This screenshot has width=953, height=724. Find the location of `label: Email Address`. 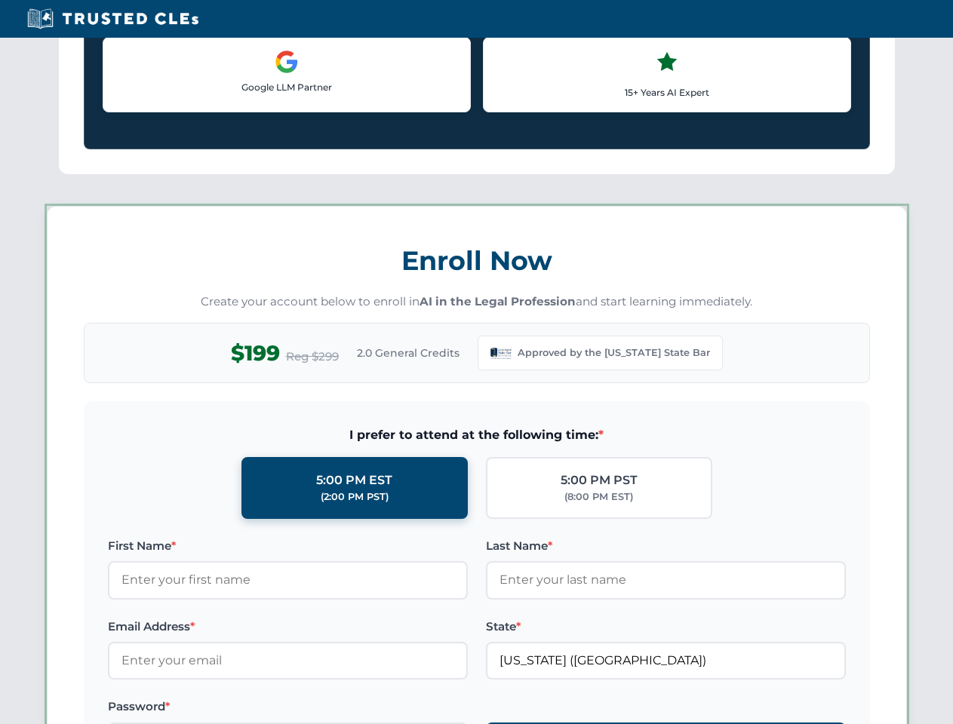

label: Email Address is located at coordinates (287, 627).